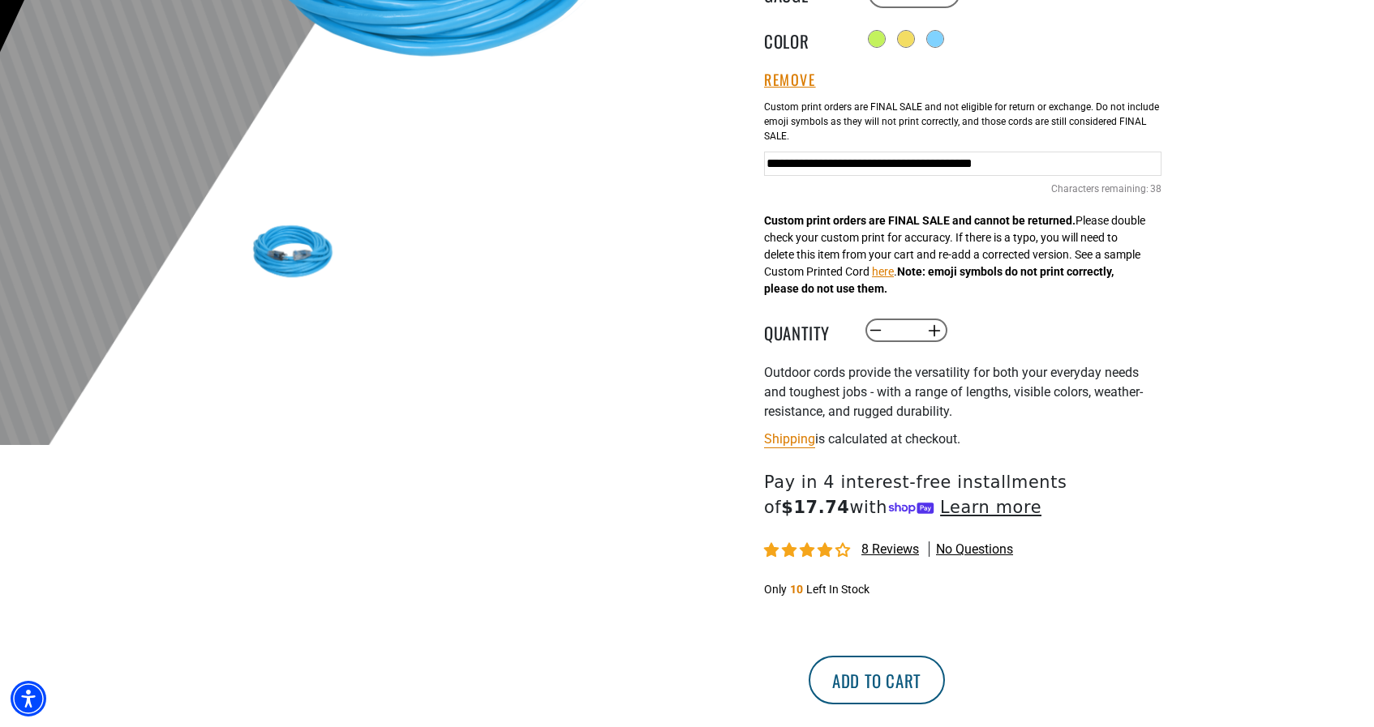 The width and height of the screenshot is (1374, 727). What do you see at coordinates (890, 549) in the screenshot?
I see `span: 8 reviews` at bounding box center [890, 549].